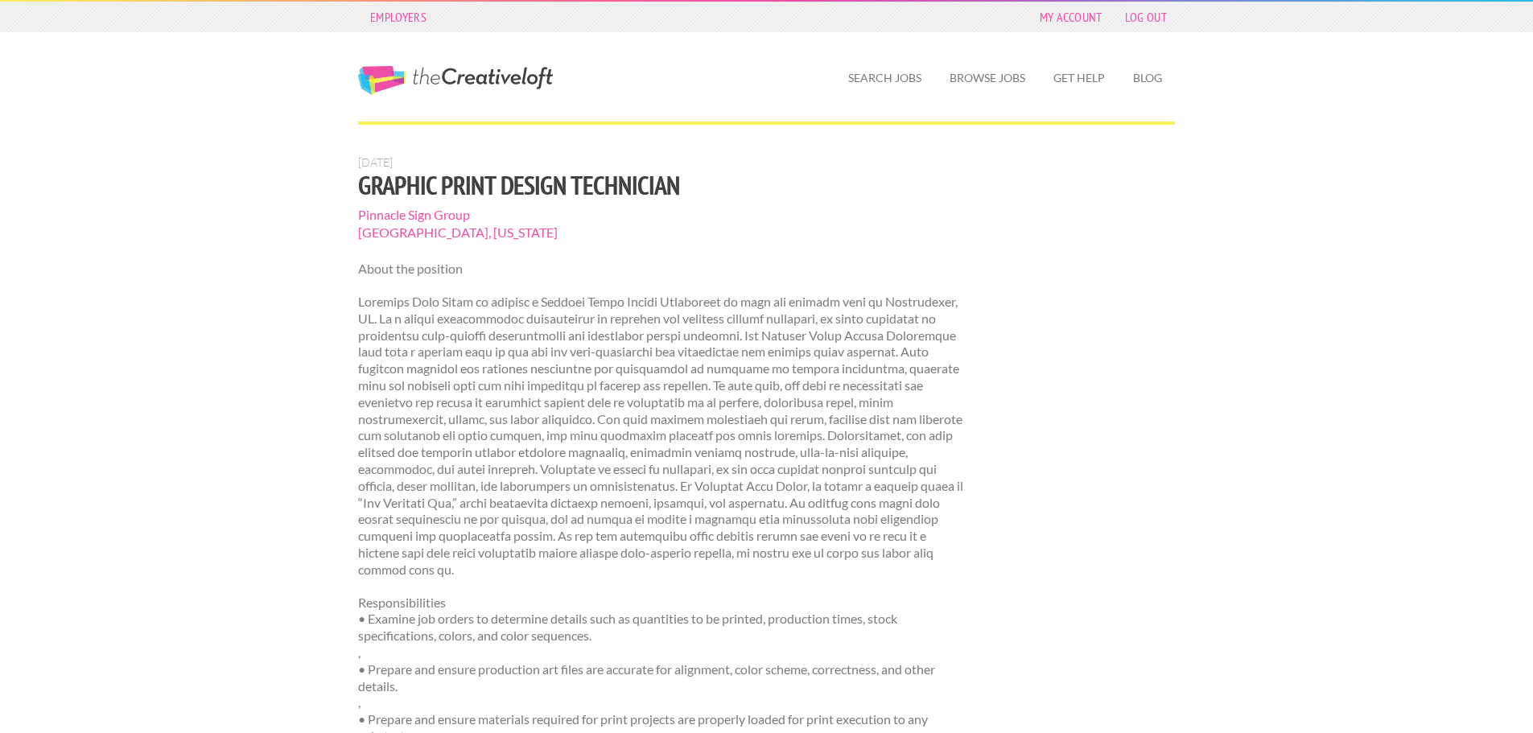 The width and height of the screenshot is (1533, 733). What do you see at coordinates (1147, 78) in the screenshot?
I see `a: Blog` at bounding box center [1147, 78].